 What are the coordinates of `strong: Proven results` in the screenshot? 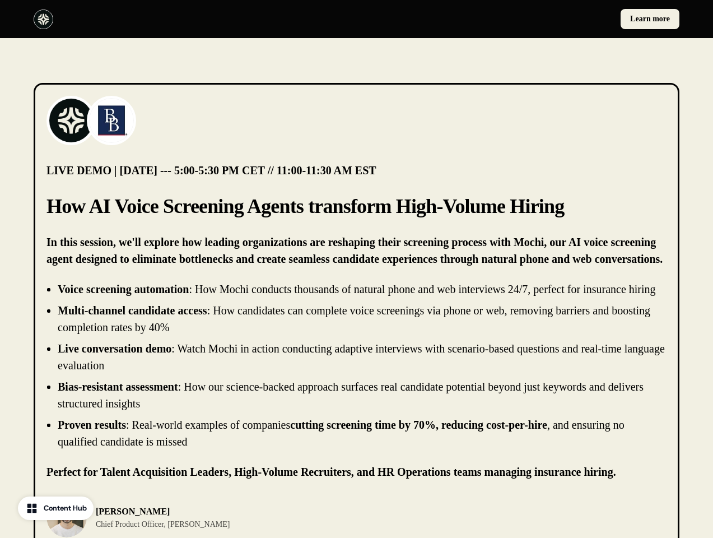 It's located at (92, 424).